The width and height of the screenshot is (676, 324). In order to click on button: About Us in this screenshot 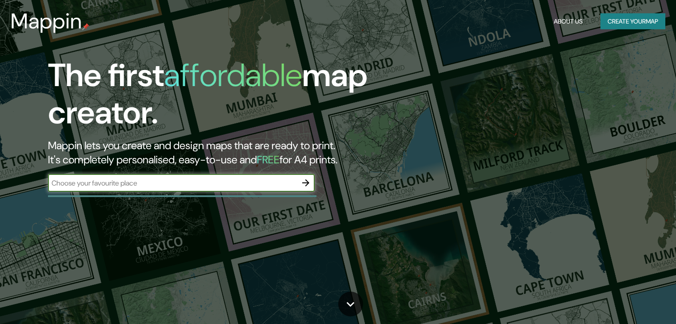, I will do `click(568, 21)`.